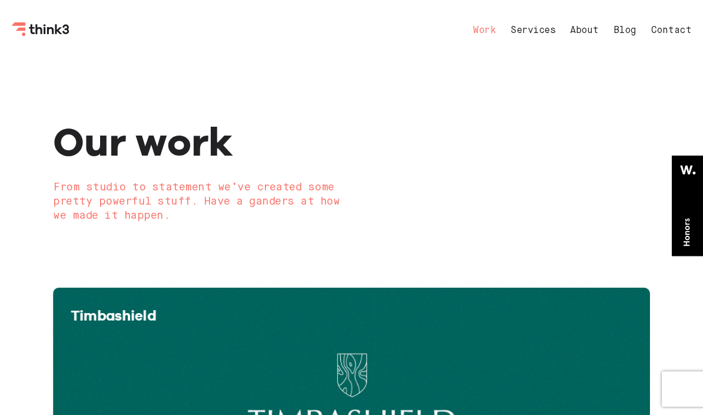 The height and width of the screenshot is (415, 703). What do you see at coordinates (533, 31) in the screenshot?
I see `a: Services` at bounding box center [533, 31].